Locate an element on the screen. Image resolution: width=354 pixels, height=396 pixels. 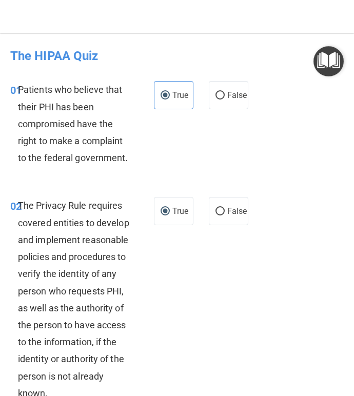
span: 02 is located at coordinates (16, 206).